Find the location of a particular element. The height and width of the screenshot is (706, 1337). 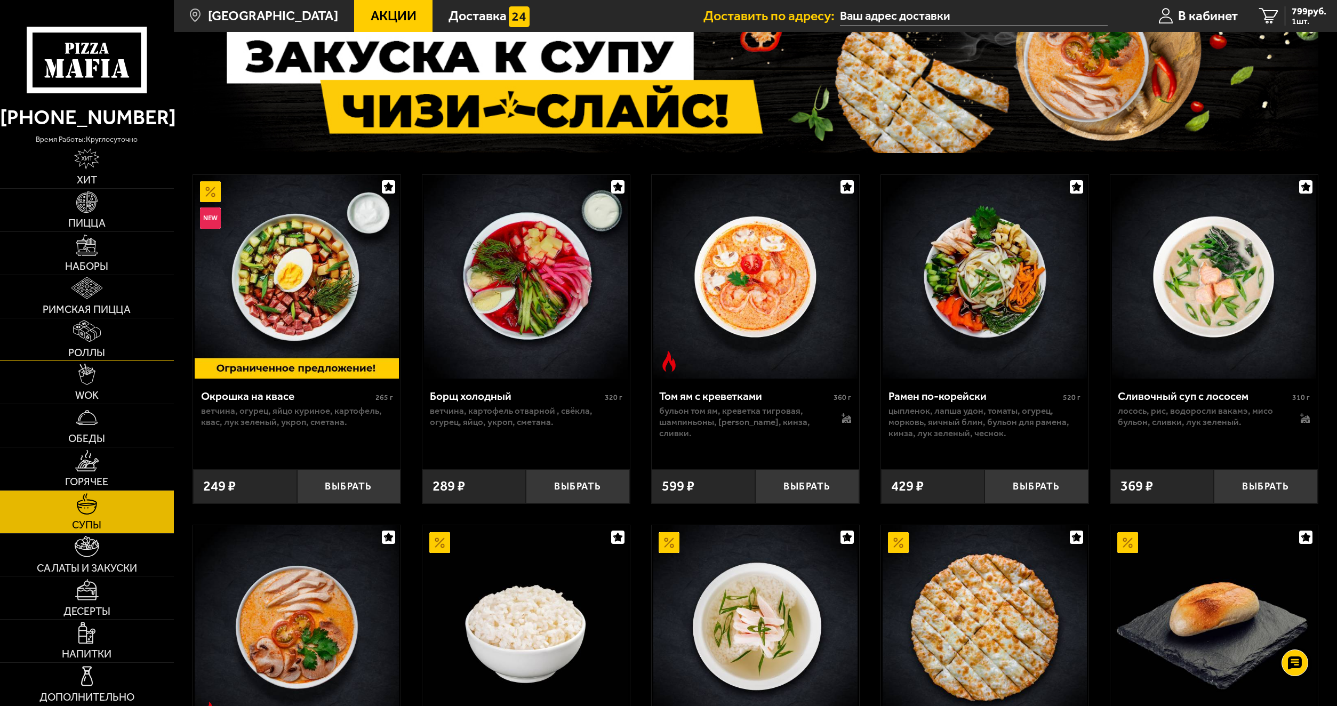

span: 599 ₽ is located at coordinates (678, 486).